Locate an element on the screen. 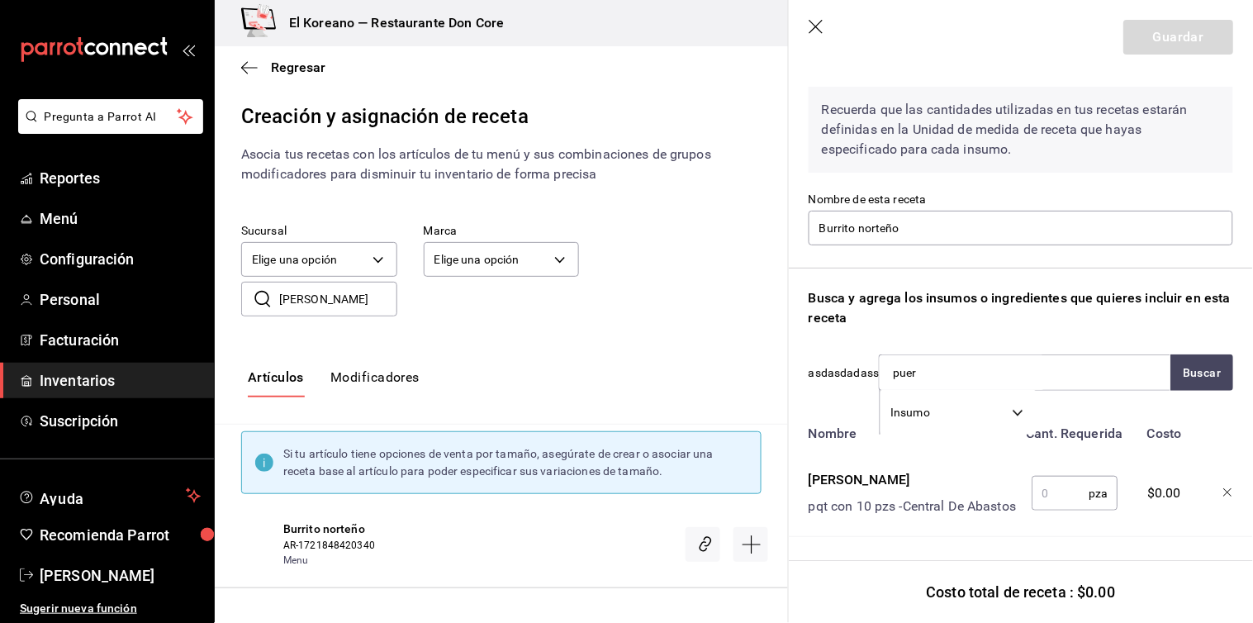 The width and height of the screenshot is (1253, 623). div: Recuerda que las cantidades utilizadas en tus recetas estarán definidas en la Unidad de medida de... is located at coordinates (1021, 130).